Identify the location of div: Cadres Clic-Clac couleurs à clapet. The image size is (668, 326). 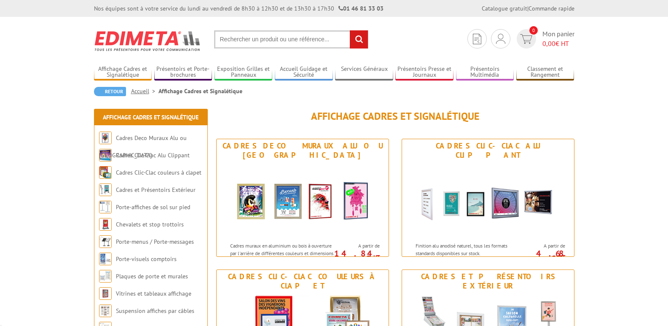
(303, 281).